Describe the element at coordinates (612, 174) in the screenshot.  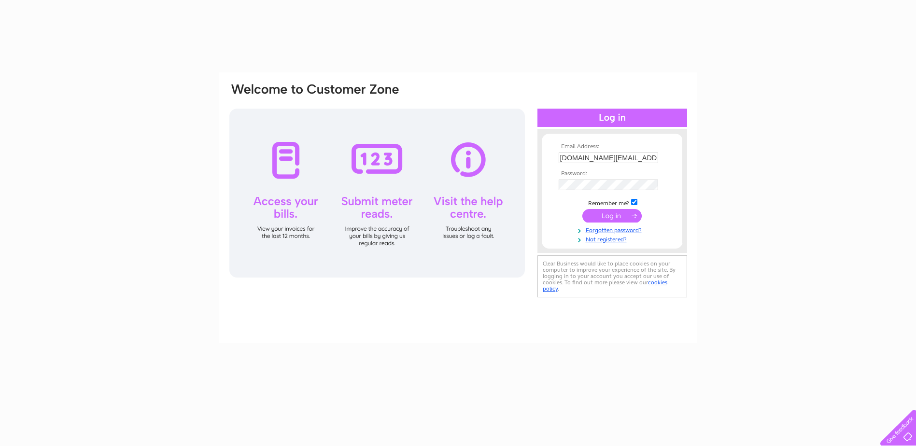
I see `th: Password:` at that location.